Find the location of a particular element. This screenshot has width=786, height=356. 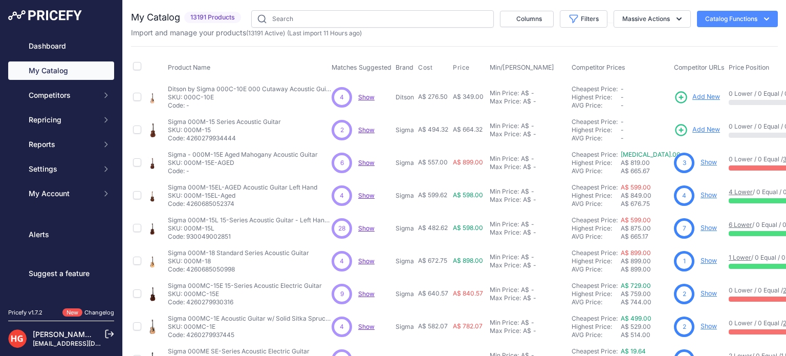

div: A$ 899.00 is located at coordinates (646, 269).